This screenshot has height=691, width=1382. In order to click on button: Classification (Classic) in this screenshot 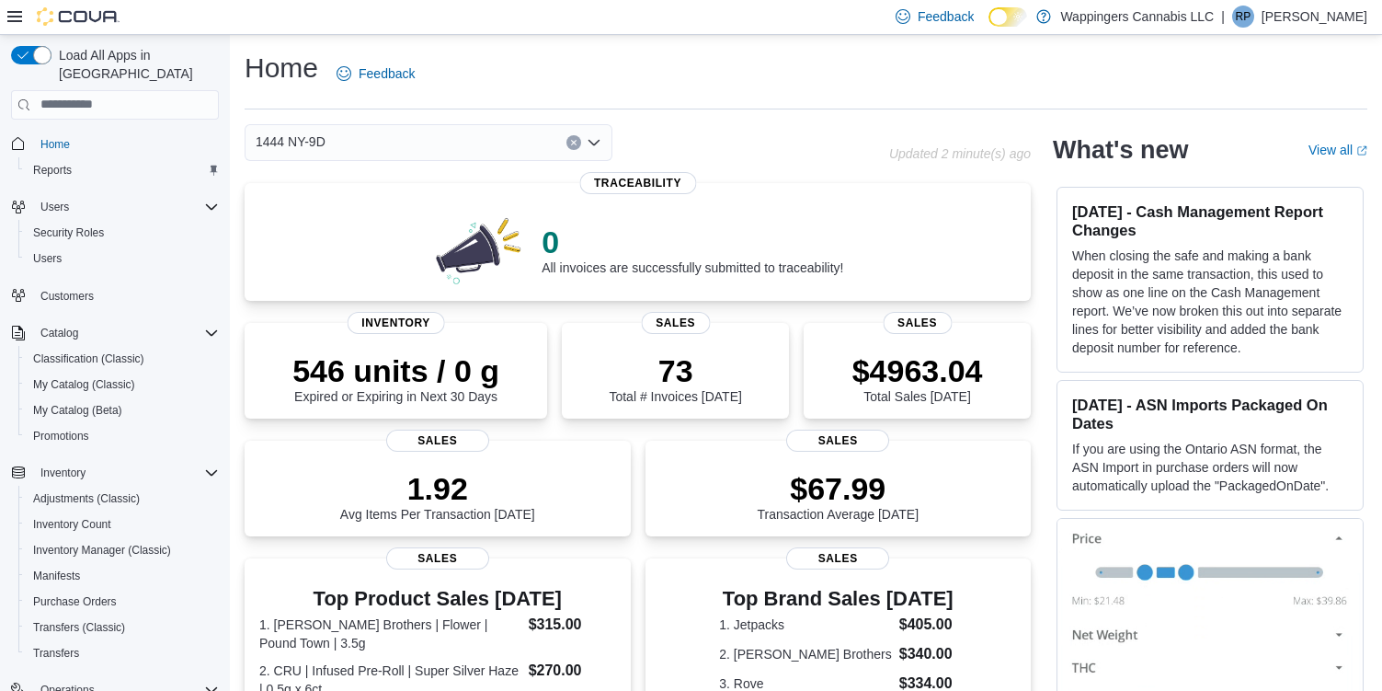, I will do `click(122, 359)`.